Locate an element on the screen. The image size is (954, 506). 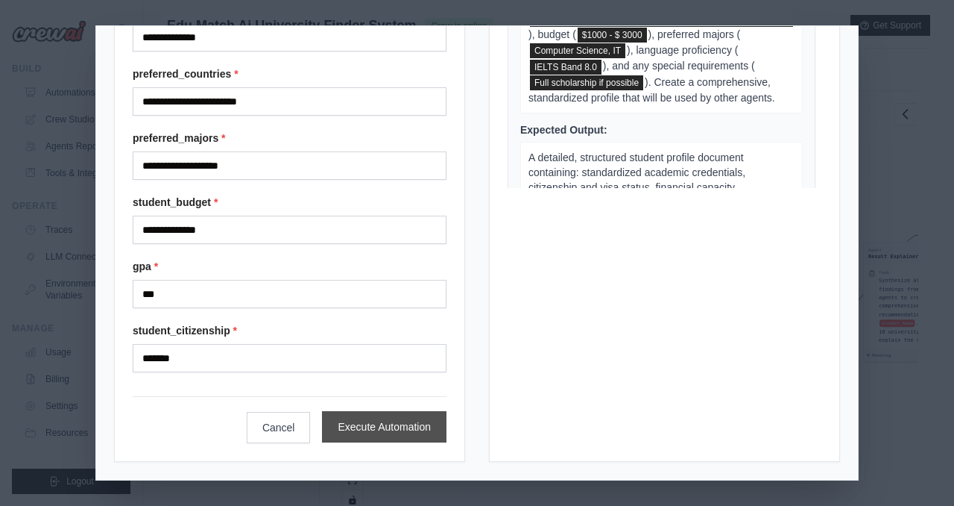
label: gpa is located at coordinates (289, 266).